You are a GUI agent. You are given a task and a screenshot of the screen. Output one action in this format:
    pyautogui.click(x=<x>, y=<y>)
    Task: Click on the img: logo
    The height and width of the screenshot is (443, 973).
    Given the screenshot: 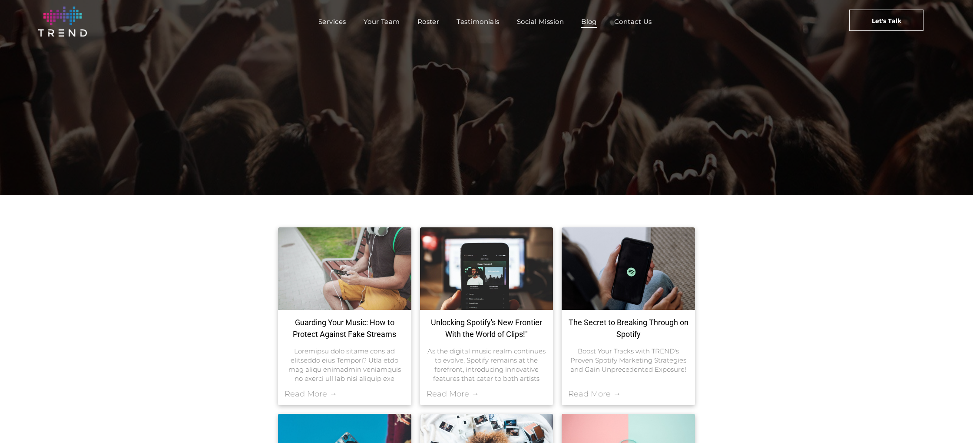 What is the action you would take?
    pyautogui.click(x=63, y=21)
    